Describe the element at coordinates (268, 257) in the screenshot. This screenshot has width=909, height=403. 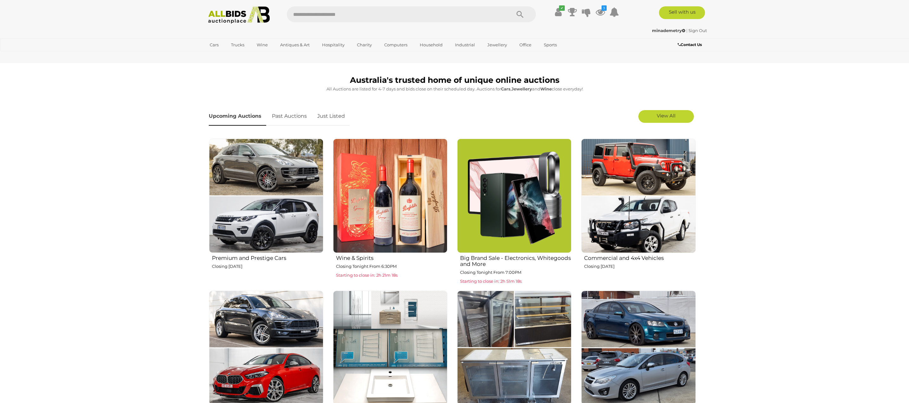
I see `h2: Premium and Prestige Cars` at that location.